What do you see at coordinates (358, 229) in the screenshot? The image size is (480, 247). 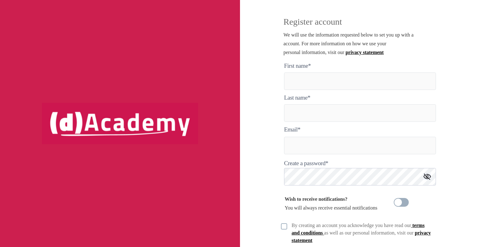 I see `b: terms and conditions` at bounding box center [358, 229].